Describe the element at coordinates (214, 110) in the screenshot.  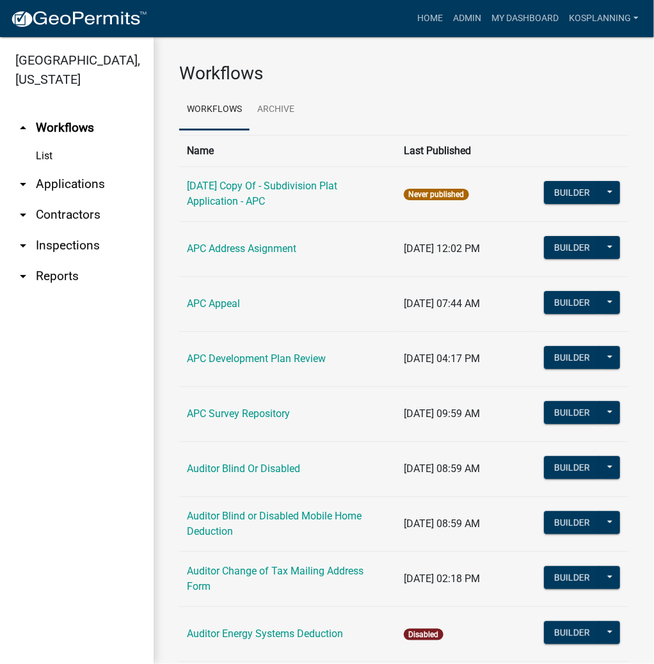
I see `a: Workflows` at that location.